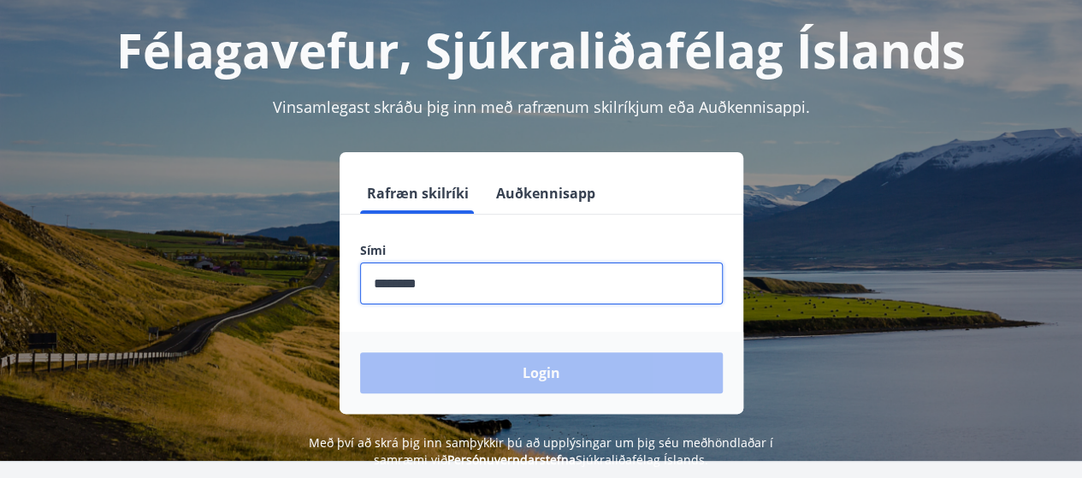  I want to click on label: Sími, so click(541, 251).